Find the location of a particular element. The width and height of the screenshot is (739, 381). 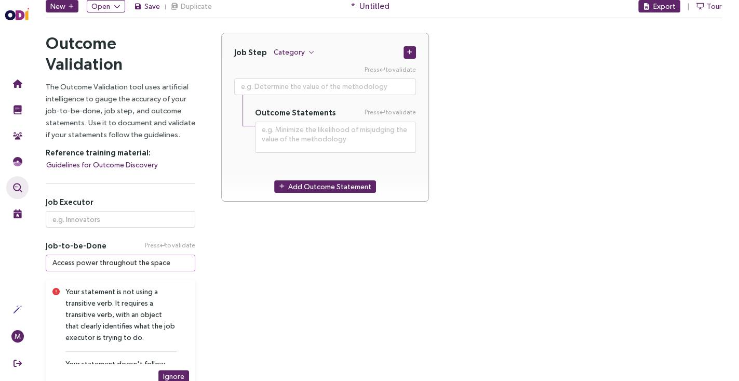

span: Category is located at coordinates (289, 52).